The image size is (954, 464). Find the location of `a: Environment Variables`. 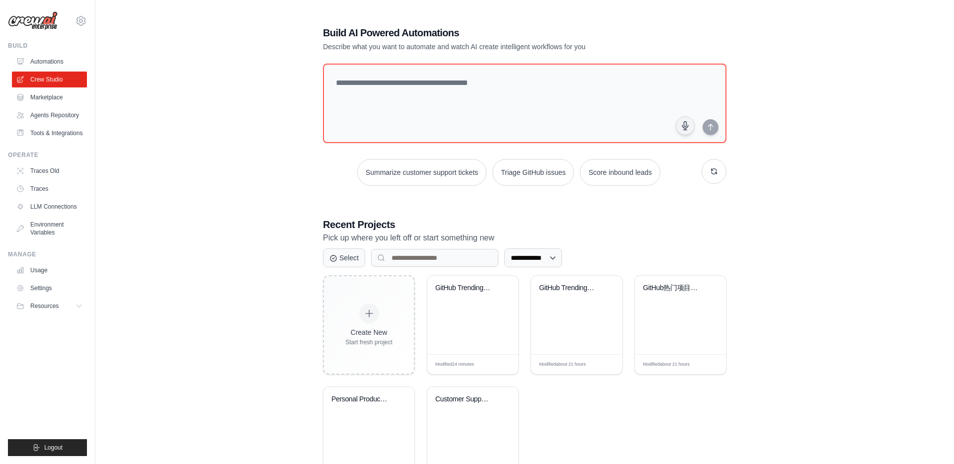

a: Environment Variables is located at coordinates (49, 229).